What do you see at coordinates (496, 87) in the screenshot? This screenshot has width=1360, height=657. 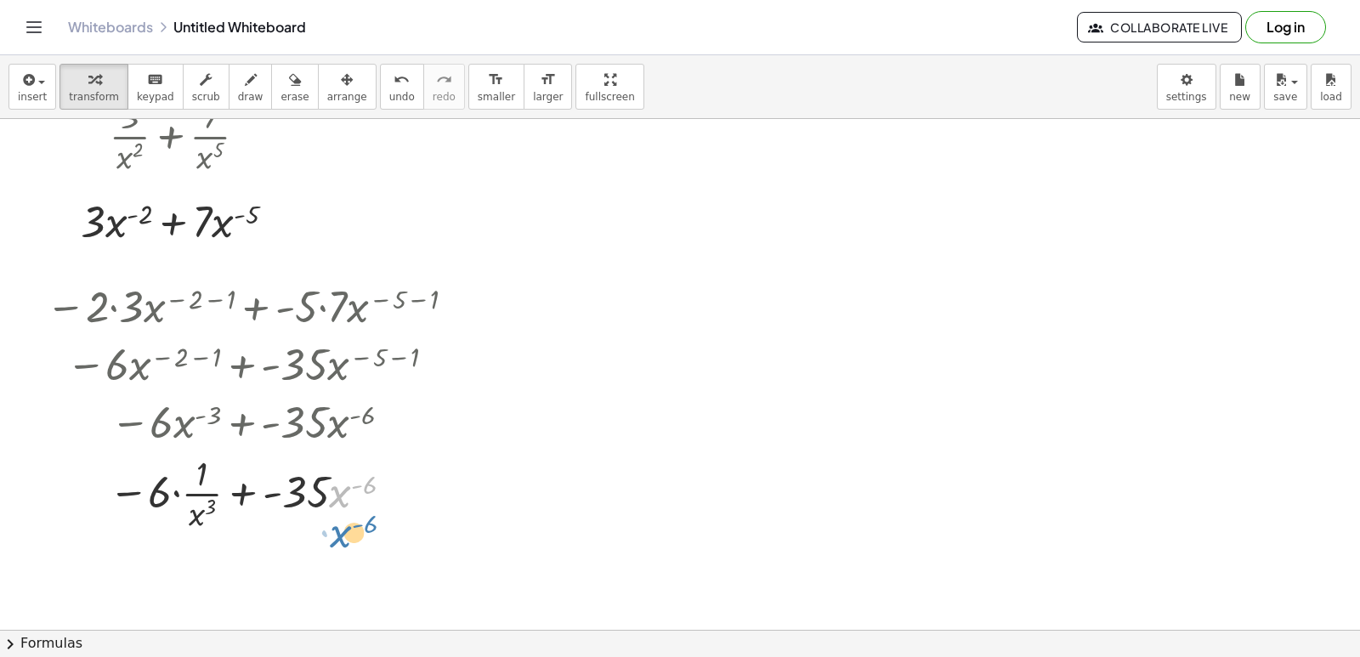 I see `button: format_sizesmaller` at bounding box center [496, 87].